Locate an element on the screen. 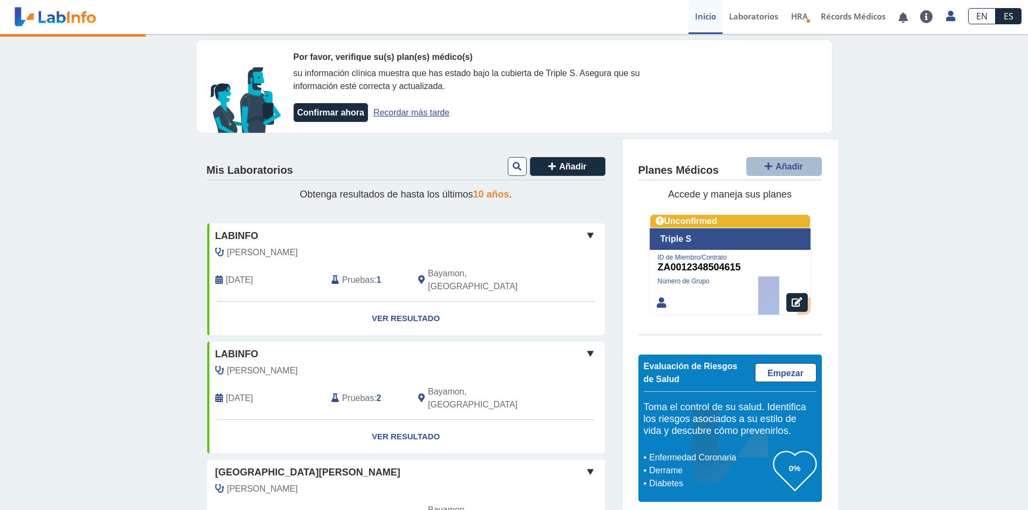 This screenshot has width=1028, height=510. span: su información clínica muestra que has estado bajo la cubierta de Triple S. Asegura que su inform... is located at coordinates (467, 79).